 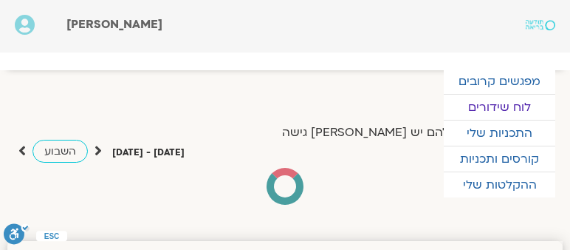 What do you see at coordinates (499, 159) in the screenshot?
I see `a: קורסים ותכניות` at bounding box center [499, 159].